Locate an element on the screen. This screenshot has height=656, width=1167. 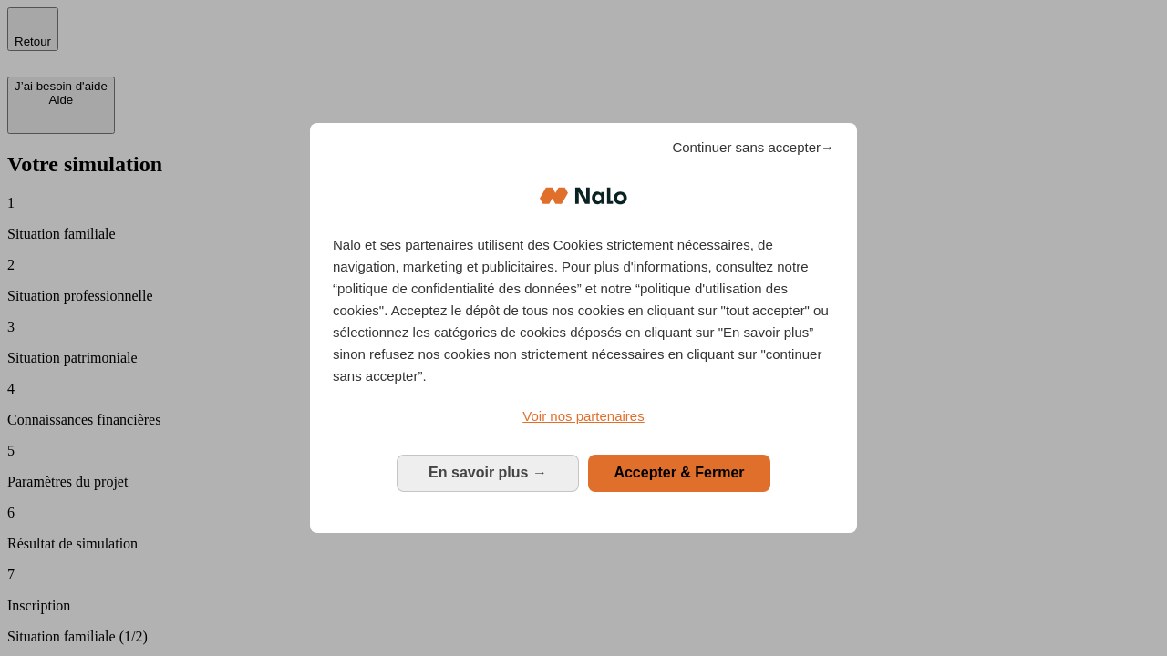
span: En savoir plus → is located at coordinates (488, 472).